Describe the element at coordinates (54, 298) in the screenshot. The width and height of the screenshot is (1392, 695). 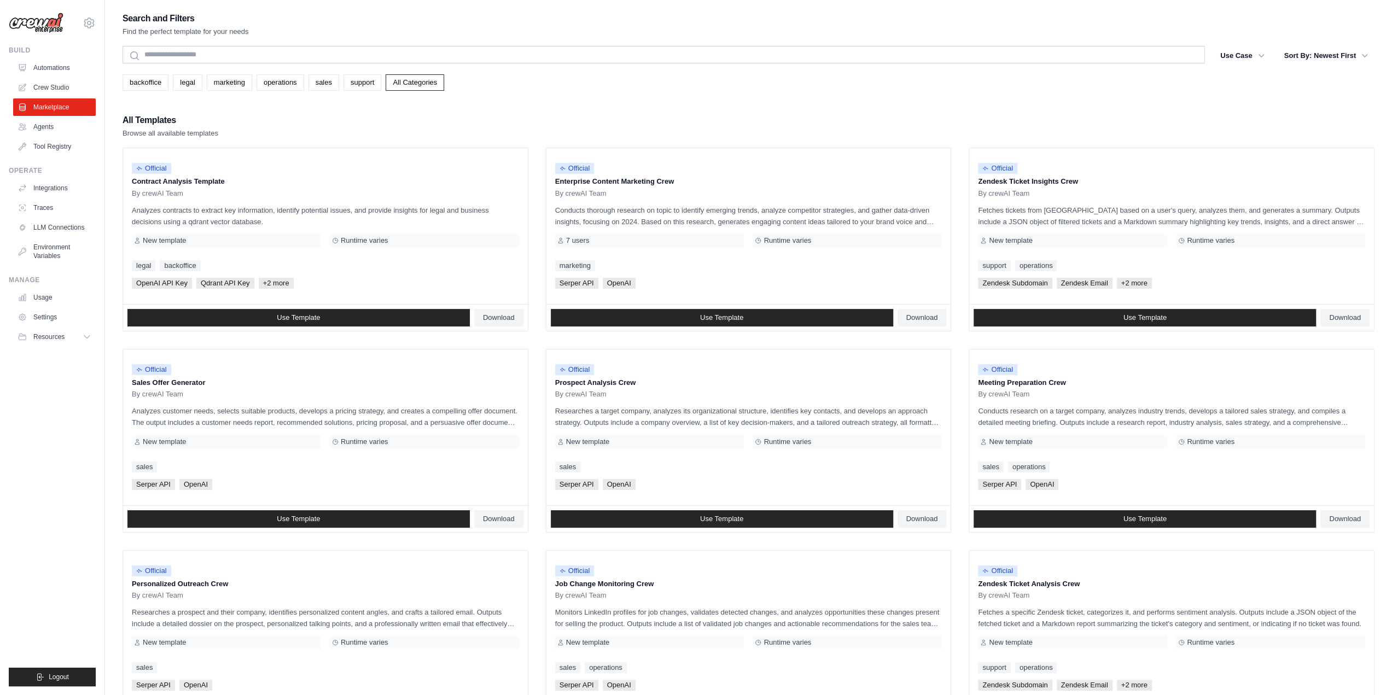
I see `a: Usage` at that location.